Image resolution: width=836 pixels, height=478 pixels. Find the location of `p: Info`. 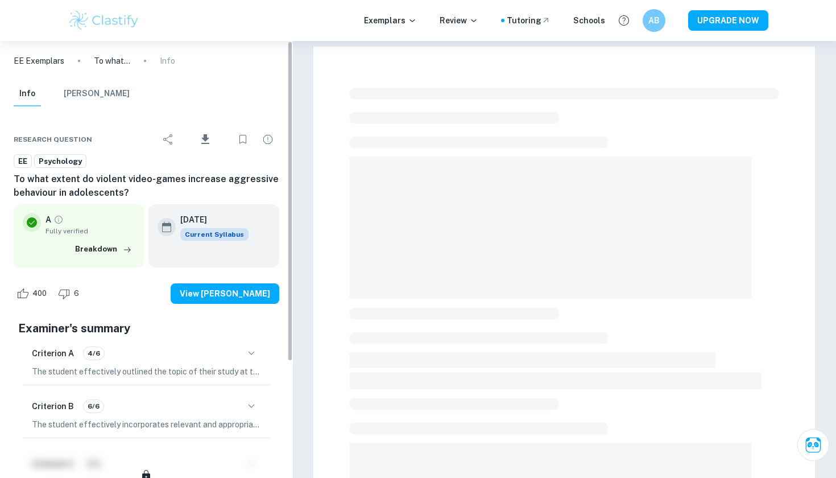

p: Info is located at coordinates (167, 61).